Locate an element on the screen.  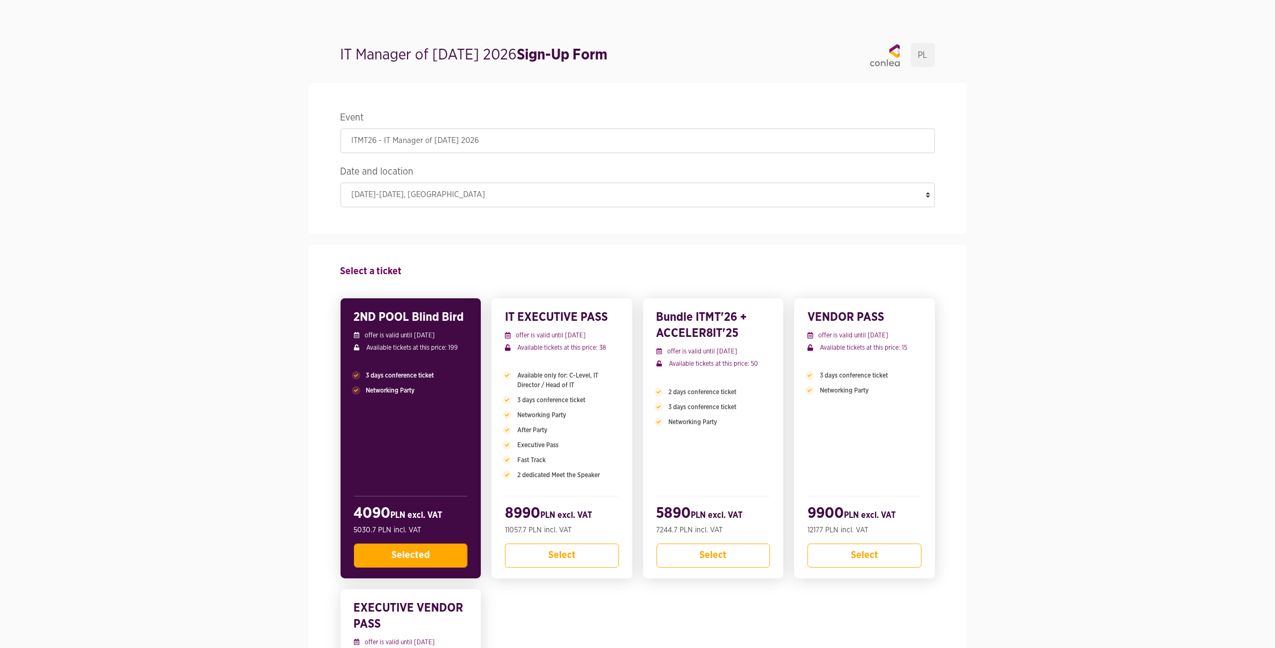
span: 2 dedicated Meet the Speaker is located at coordinates (559, 475).